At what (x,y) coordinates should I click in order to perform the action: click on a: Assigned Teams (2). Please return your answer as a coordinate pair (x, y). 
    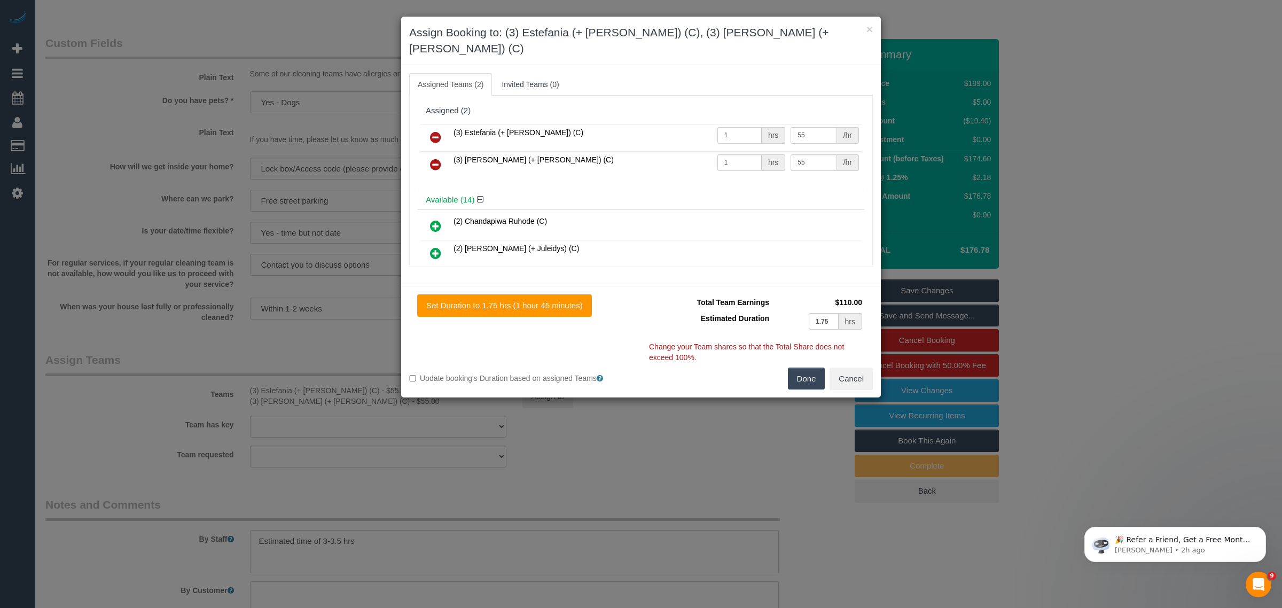
    Looking at the image, I should click on (450, 84).